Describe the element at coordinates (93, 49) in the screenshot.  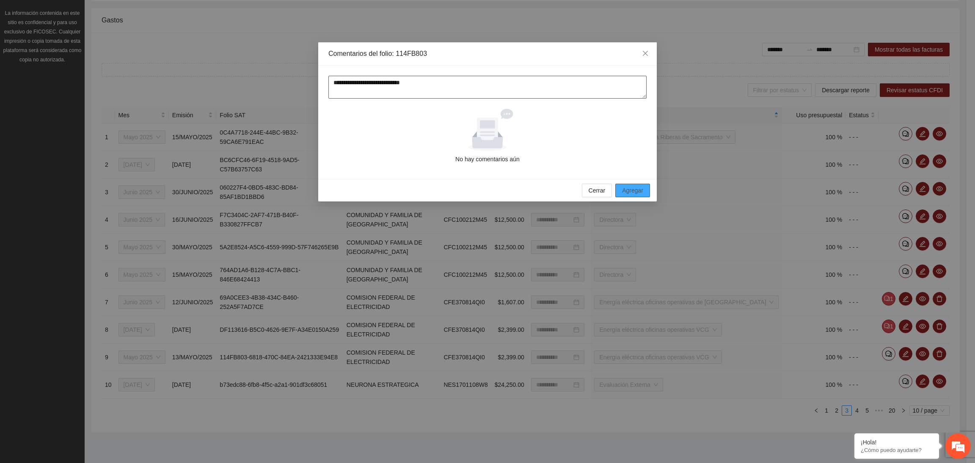
I see `div: Chatee con nosotros ahora` at that location.